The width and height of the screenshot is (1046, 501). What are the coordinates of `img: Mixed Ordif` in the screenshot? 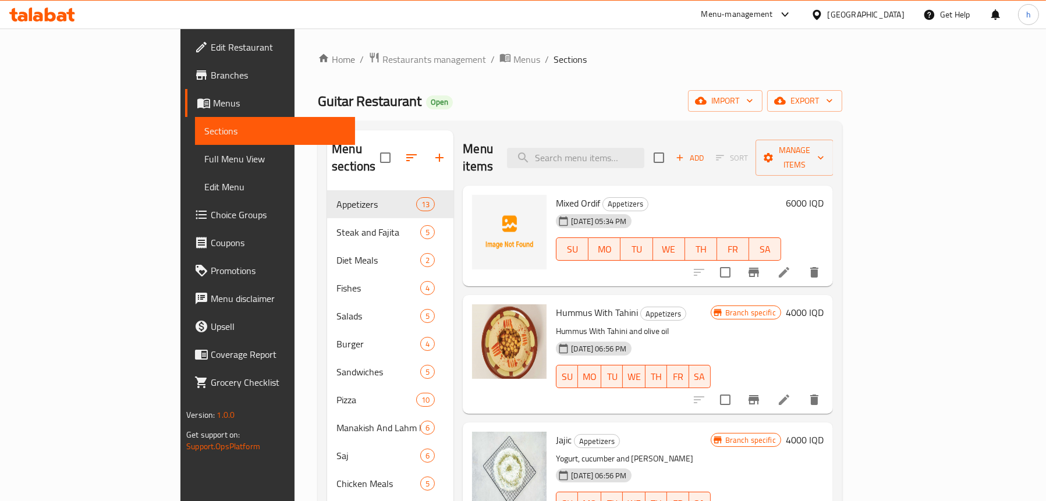 It's located at (509, 232).